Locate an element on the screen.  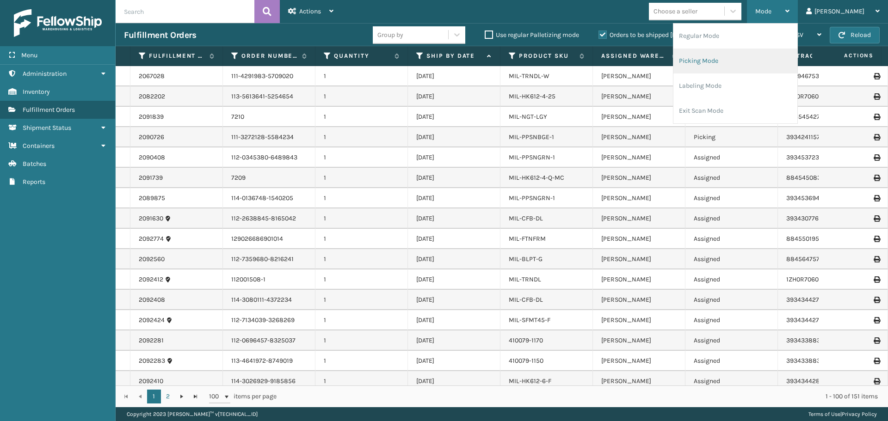
label: Product SKU is located at coordinates (546, 56).